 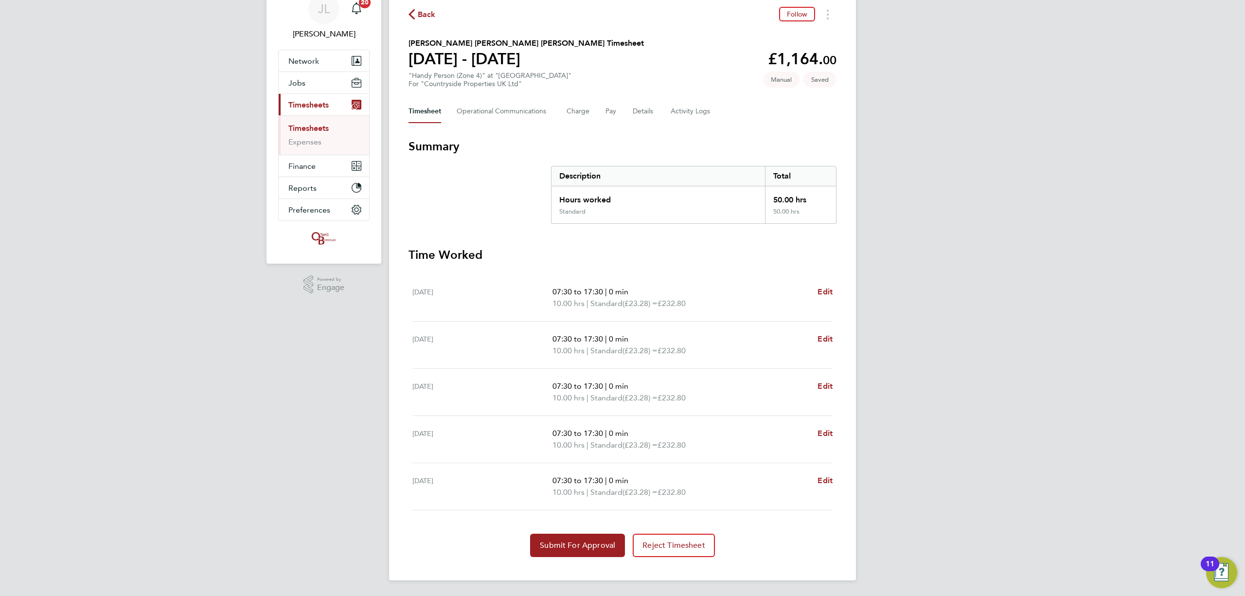 I want to click on span: This timesheet is Saved., so click(x=820, y=79).